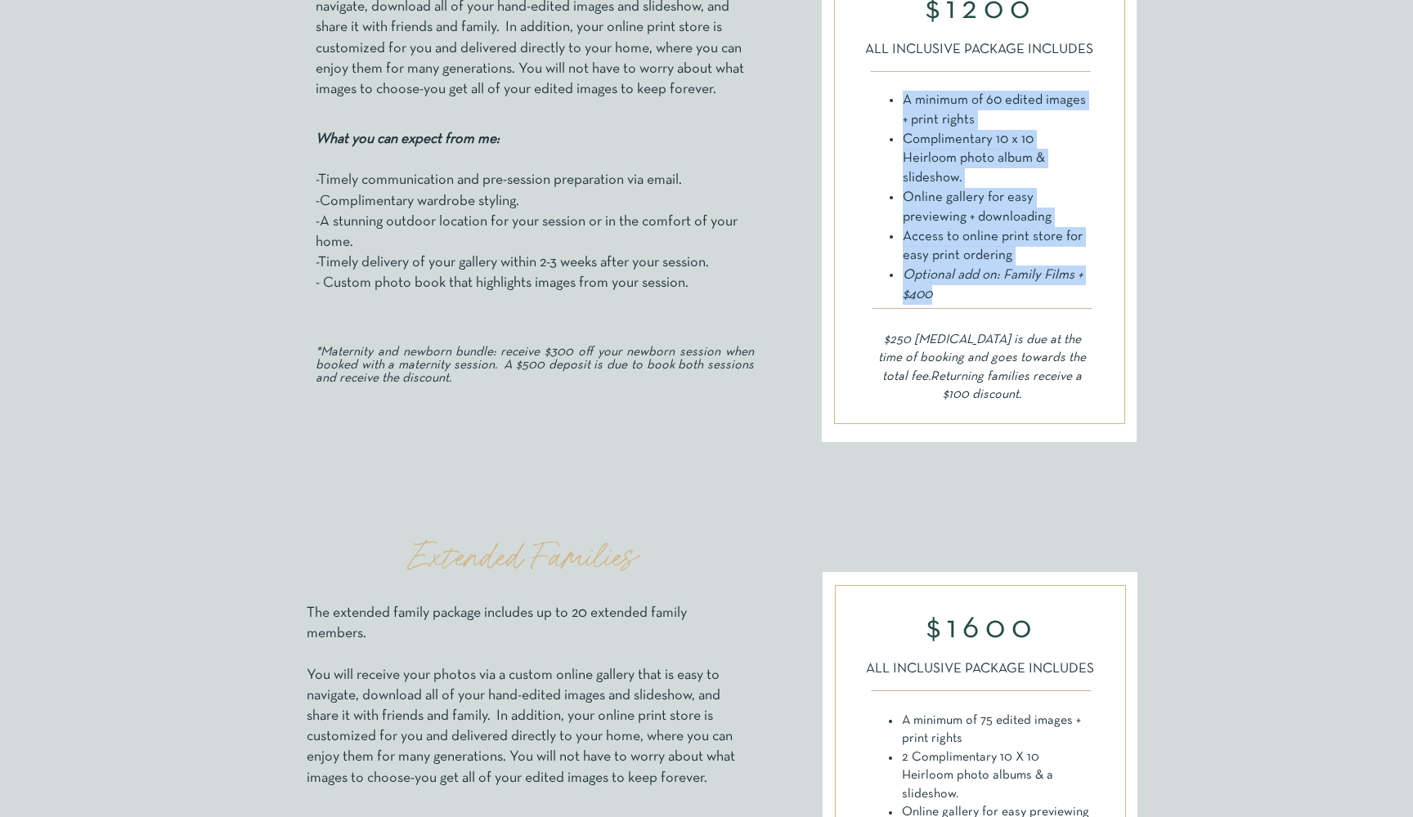 Image resolution: width=1413 pixels, height=817 pixels. I want to click on li: 2 Complimentary 10 X 10 Heirloom photo albums & a slideshow., so click(996, 776).